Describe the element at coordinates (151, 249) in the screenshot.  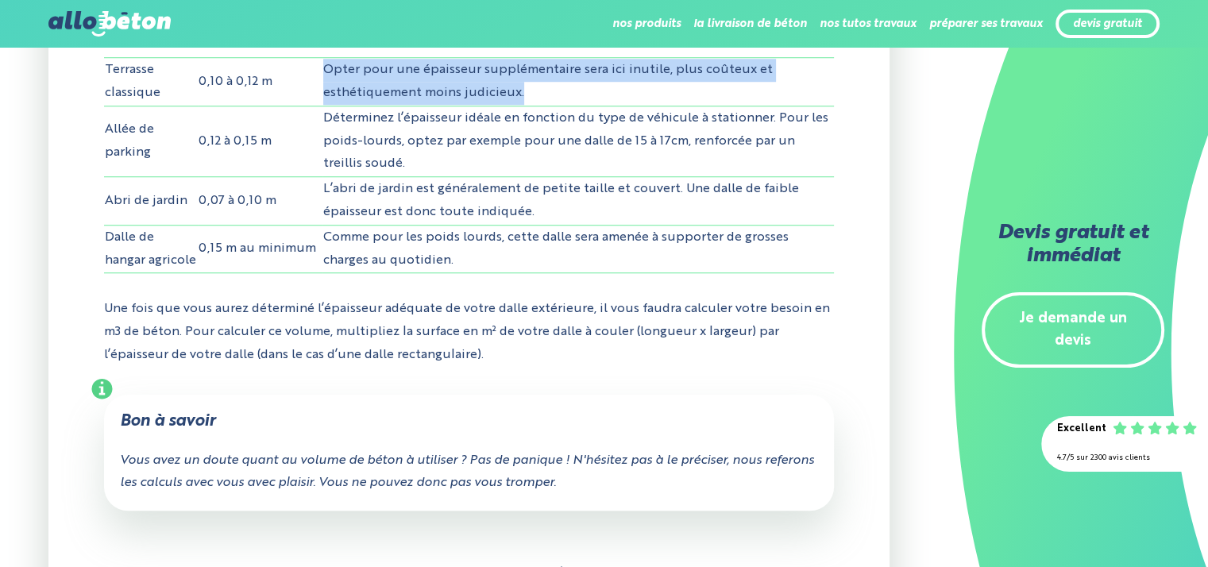
I see `td: Dalle de hangar agricole` at that location.